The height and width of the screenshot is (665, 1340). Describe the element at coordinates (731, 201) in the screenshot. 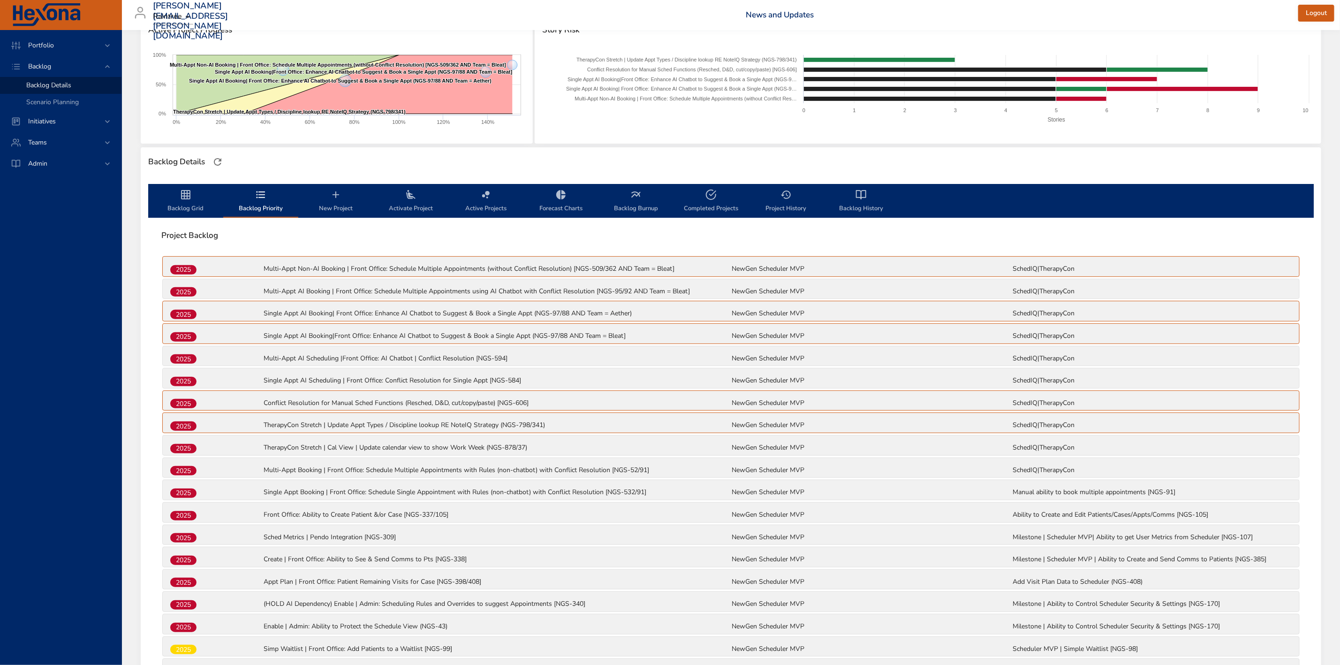

I see `div: backlog-tab` at that location.